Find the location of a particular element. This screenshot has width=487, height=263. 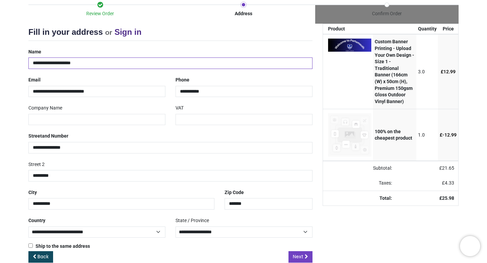

span: 12.99 is located at coordinates (450, 72).